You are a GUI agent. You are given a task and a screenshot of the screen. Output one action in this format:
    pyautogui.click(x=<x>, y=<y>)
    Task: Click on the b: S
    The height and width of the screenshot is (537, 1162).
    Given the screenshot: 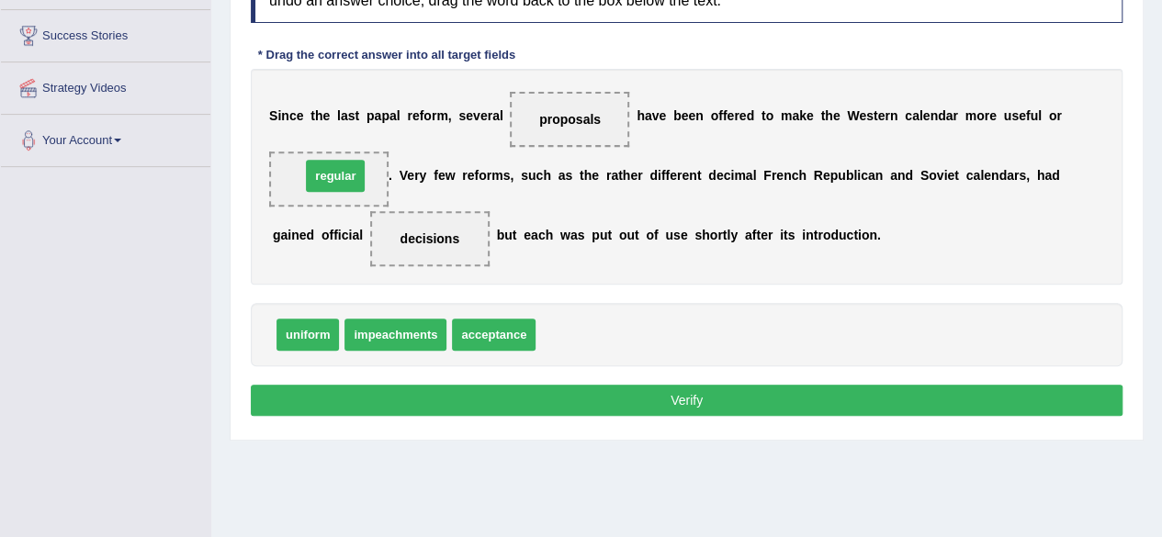 What is the action you would take?
    pyautogui.click(x=273, y=116)
    